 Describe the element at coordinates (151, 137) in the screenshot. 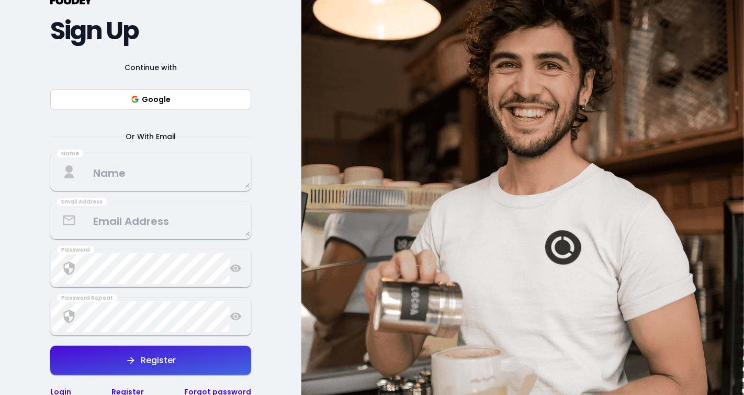

I see `span: Or With Email` at that location.